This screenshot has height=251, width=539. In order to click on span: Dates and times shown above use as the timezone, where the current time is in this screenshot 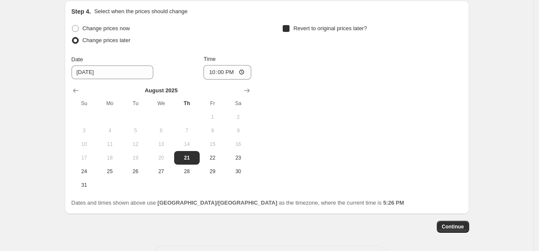, I will do `click(238, 203)`.